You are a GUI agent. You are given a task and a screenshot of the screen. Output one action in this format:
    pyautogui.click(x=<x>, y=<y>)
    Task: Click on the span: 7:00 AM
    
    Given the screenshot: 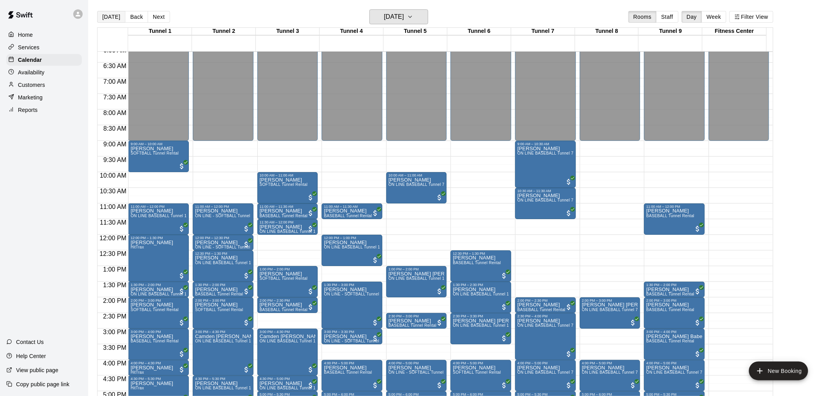 What is the action you would take?
    pyautogui.click(x=115, y=81)
    